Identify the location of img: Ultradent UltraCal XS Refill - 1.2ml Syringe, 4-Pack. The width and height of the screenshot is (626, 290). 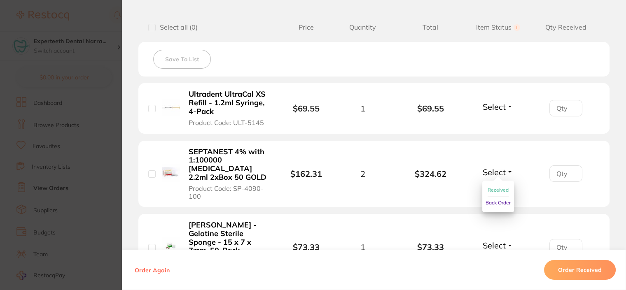
(171, 108).